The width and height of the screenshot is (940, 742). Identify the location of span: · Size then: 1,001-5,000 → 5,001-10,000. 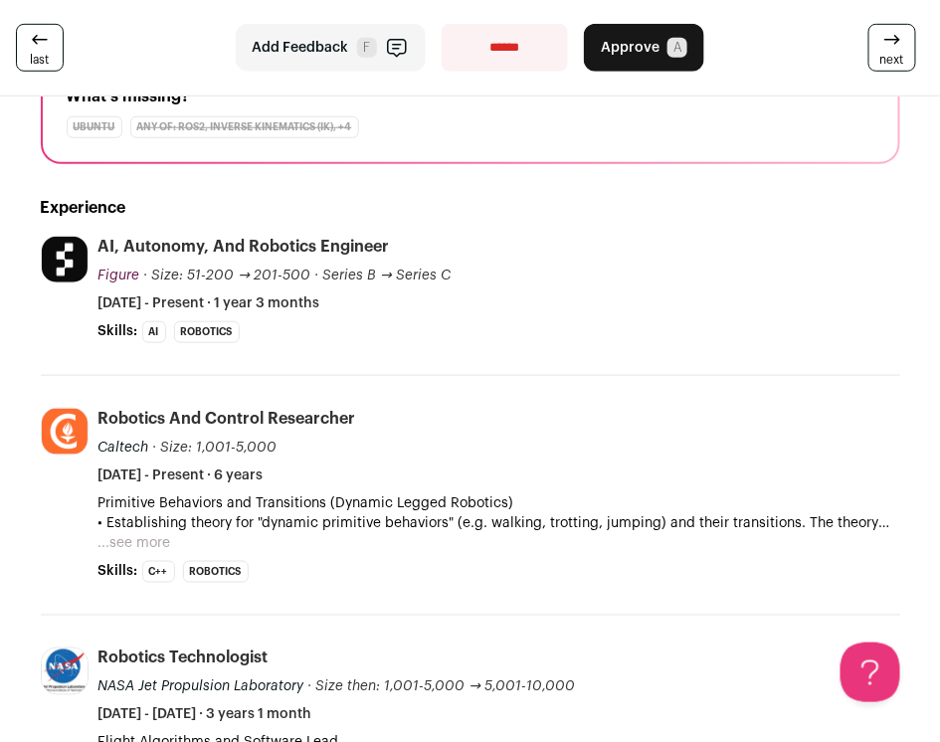
(441, 687).